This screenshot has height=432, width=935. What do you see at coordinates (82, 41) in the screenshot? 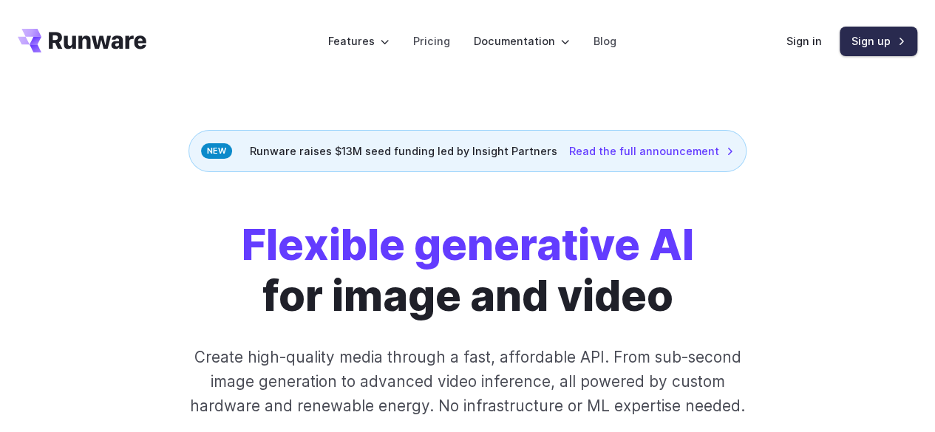
I see `a: Go to /` at bounding box center [82, 41].